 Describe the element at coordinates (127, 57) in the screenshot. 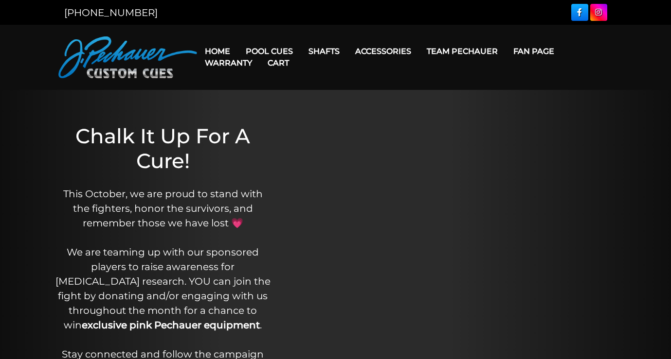

I see `img: Pechauer Custom Cues` at that location.